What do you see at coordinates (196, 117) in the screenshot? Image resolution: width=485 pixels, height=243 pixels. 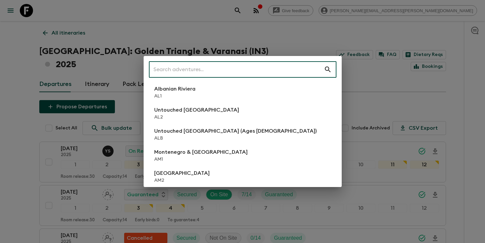 I see `p: AL2` at bounding box center [196, 117].